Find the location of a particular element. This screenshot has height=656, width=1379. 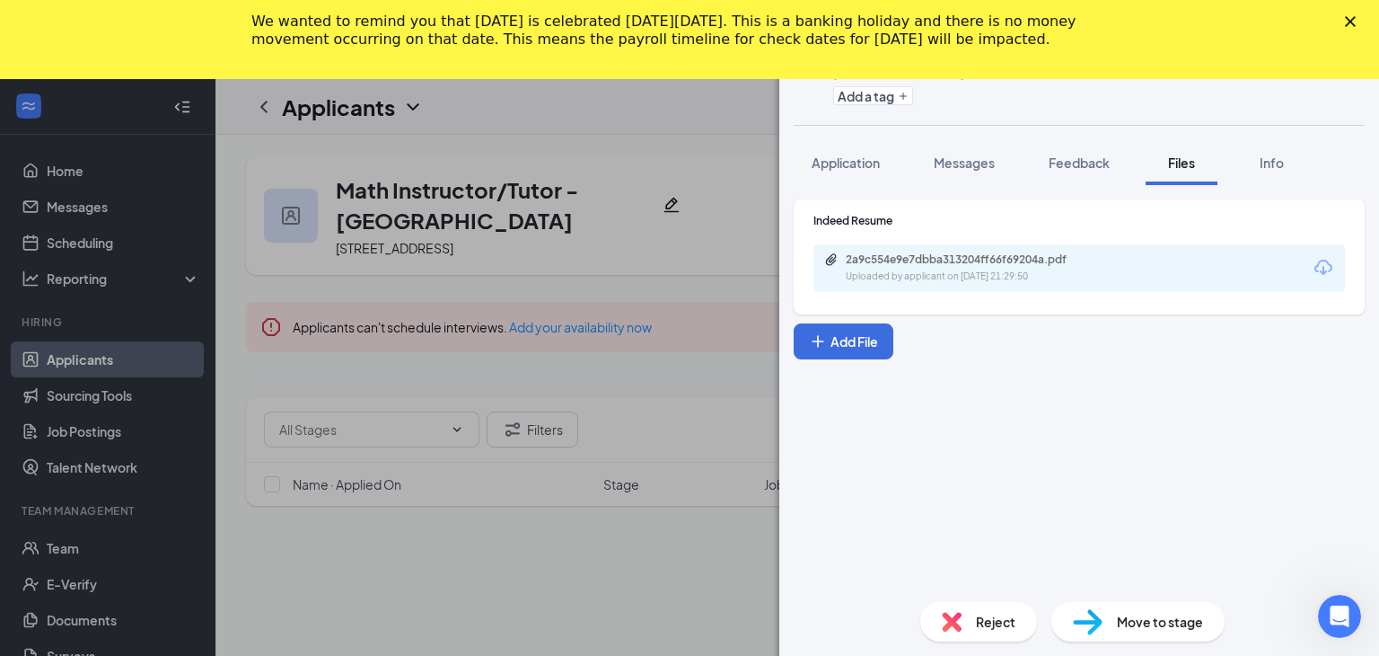

button: PlusAdd a tag is located at coordinates (873, 95).